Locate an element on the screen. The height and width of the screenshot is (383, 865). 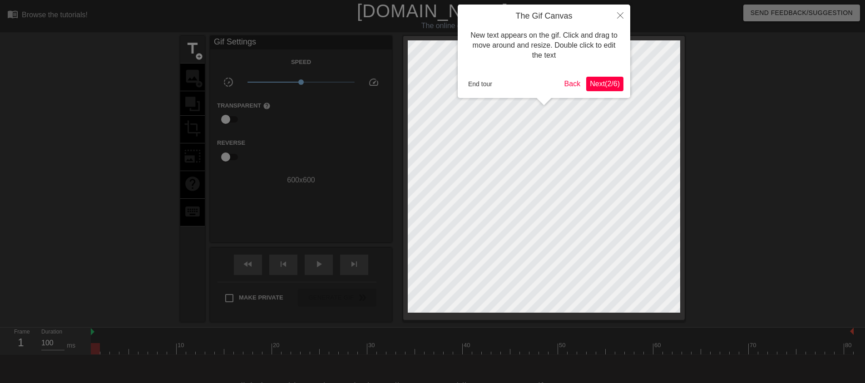
button: Close is located at coordinates (620, 15).